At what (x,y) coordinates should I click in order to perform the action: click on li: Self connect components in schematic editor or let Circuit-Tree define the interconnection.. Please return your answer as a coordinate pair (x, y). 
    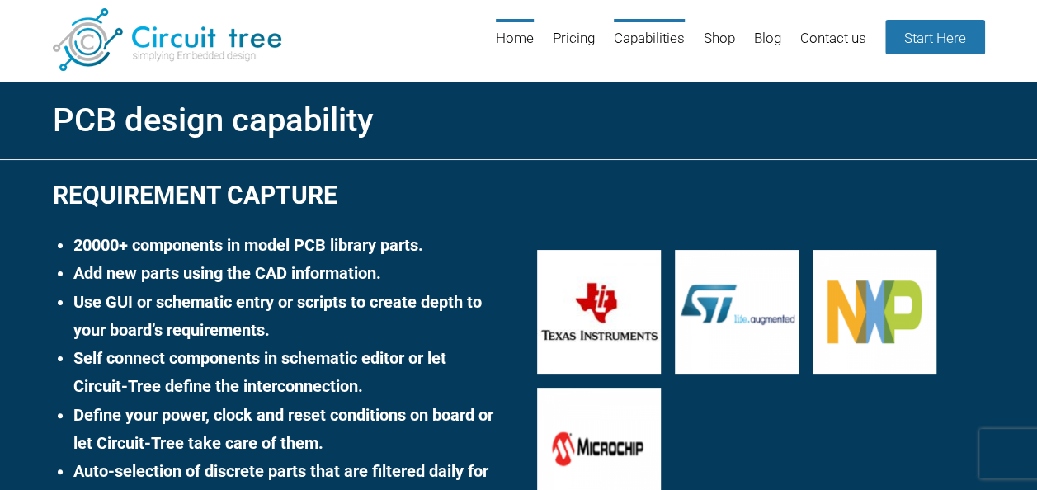
    Looking at the image, I should click on (286, 372).